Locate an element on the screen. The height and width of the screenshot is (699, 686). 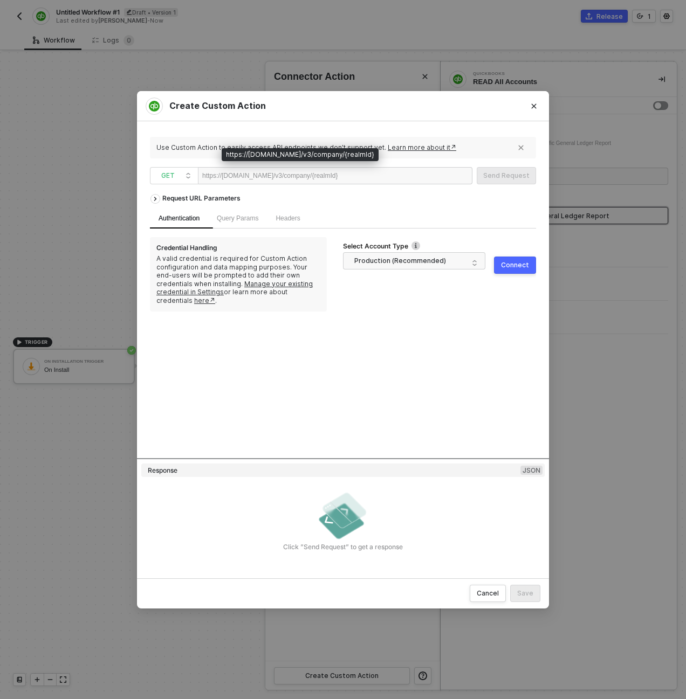
div: Credential Handling is located at coordinates (187, 248).